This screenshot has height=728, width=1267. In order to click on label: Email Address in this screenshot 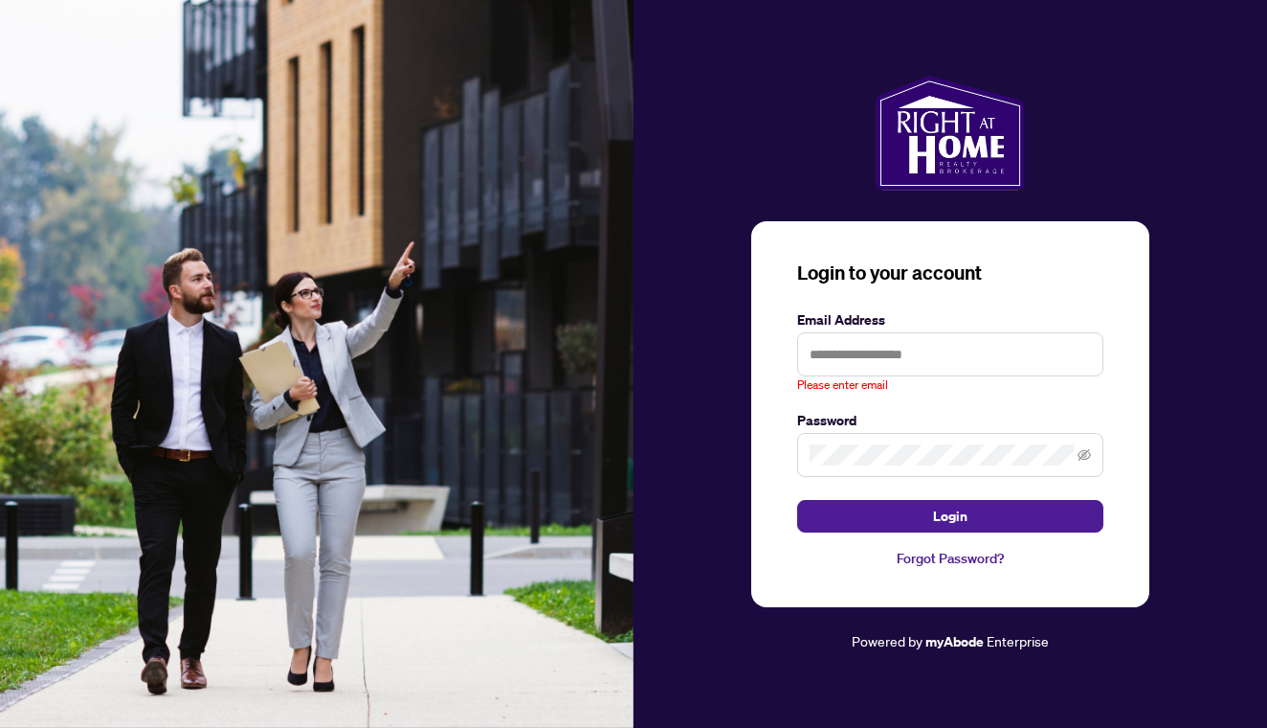, I will do `click(951, 320)`.